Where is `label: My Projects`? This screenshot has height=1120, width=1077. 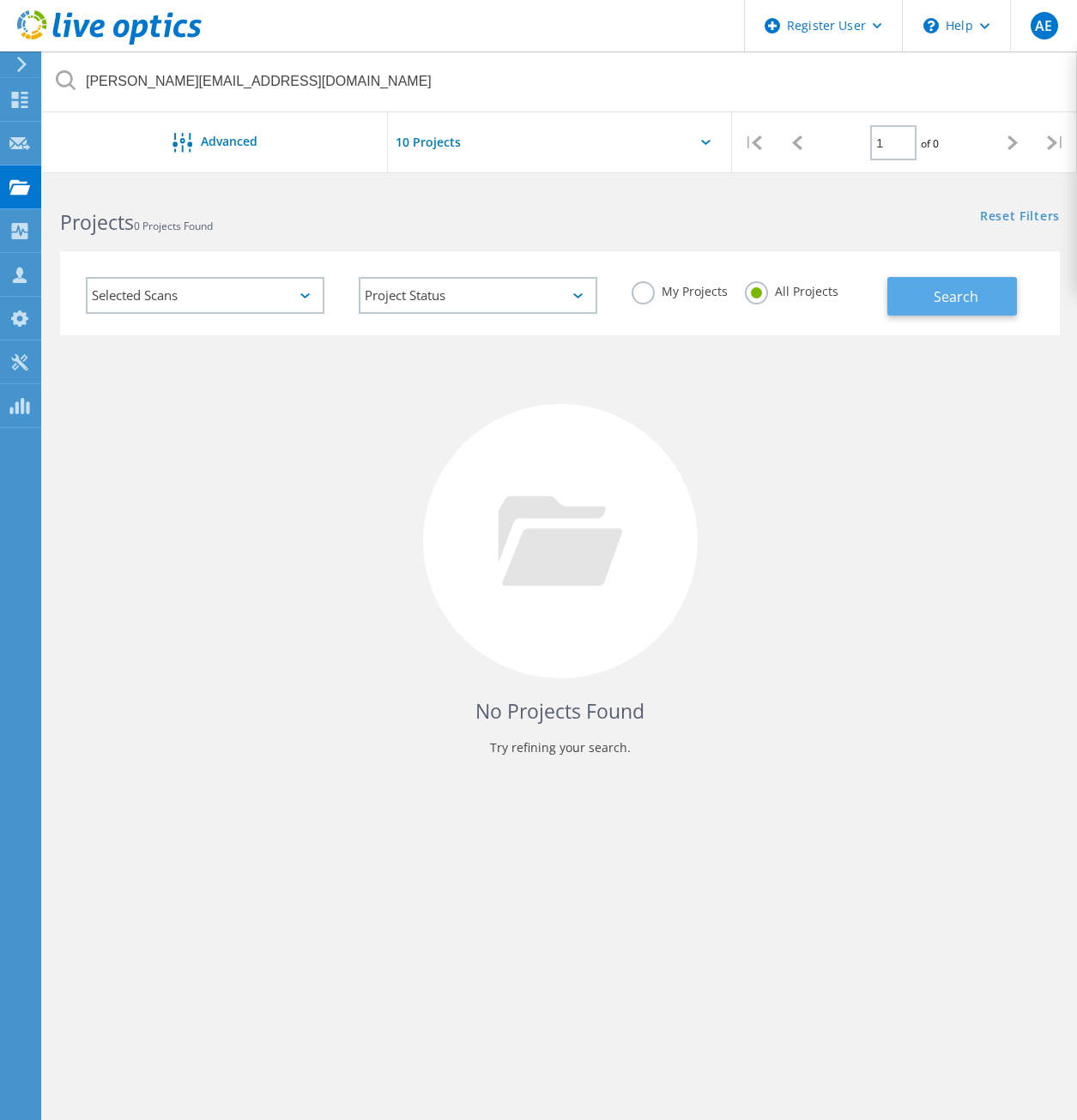 label: My Projects is located at coordinates (680, 289).